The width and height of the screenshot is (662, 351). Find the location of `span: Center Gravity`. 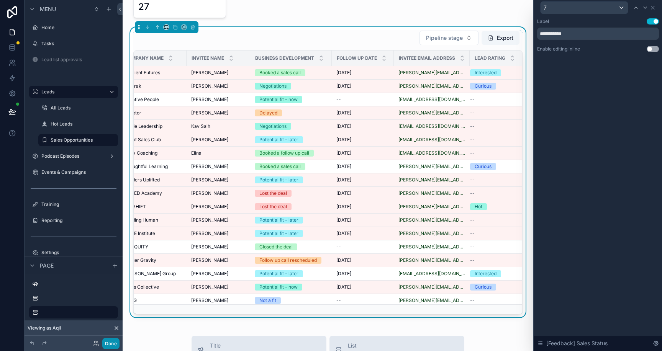

span: Center Gravity is located at coordinates (140, 260).